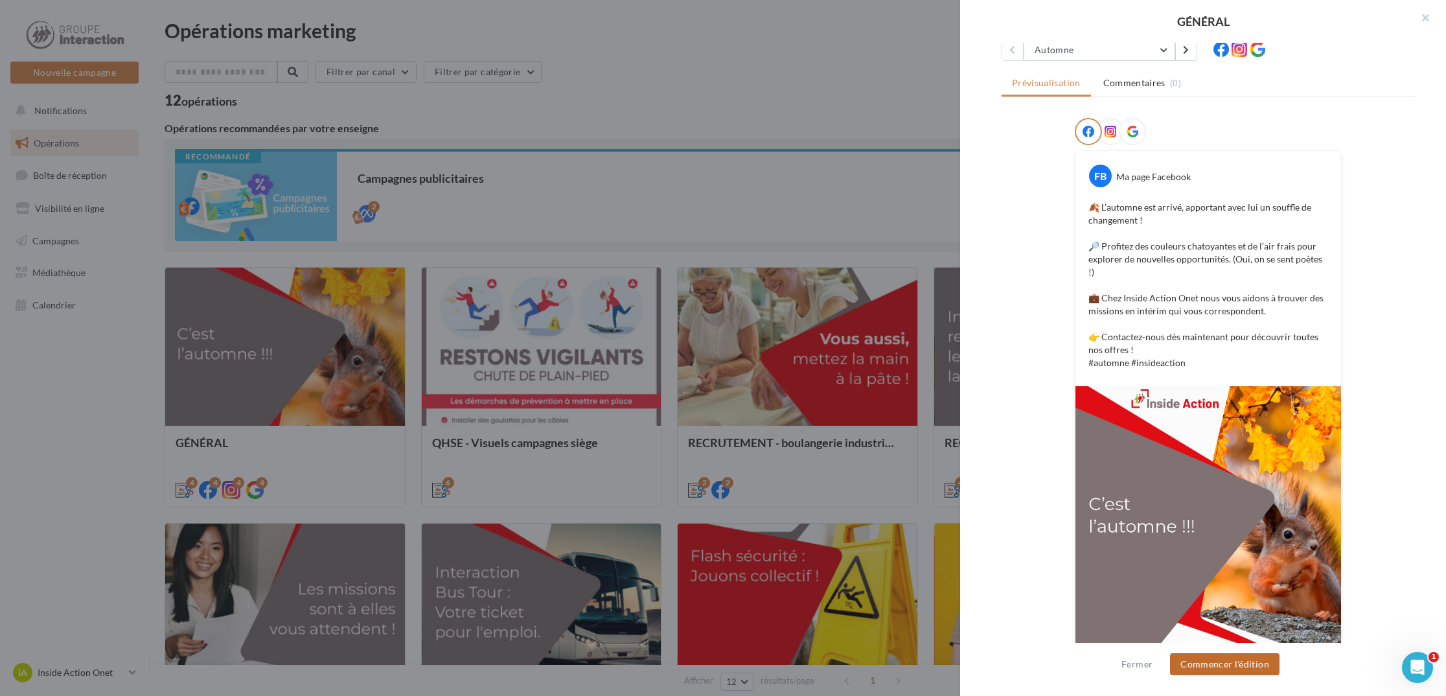  Describe the element at coordinates (1134, 83) in the screenshot. I see `span: Commentaires` at that location.